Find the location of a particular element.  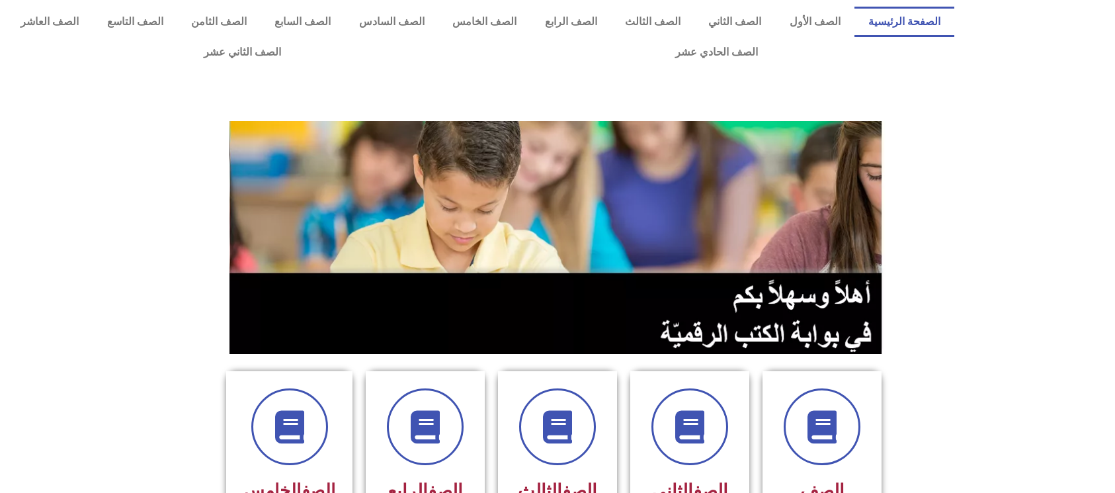

a: الصف التاسع is located at coordinates (134, 22).